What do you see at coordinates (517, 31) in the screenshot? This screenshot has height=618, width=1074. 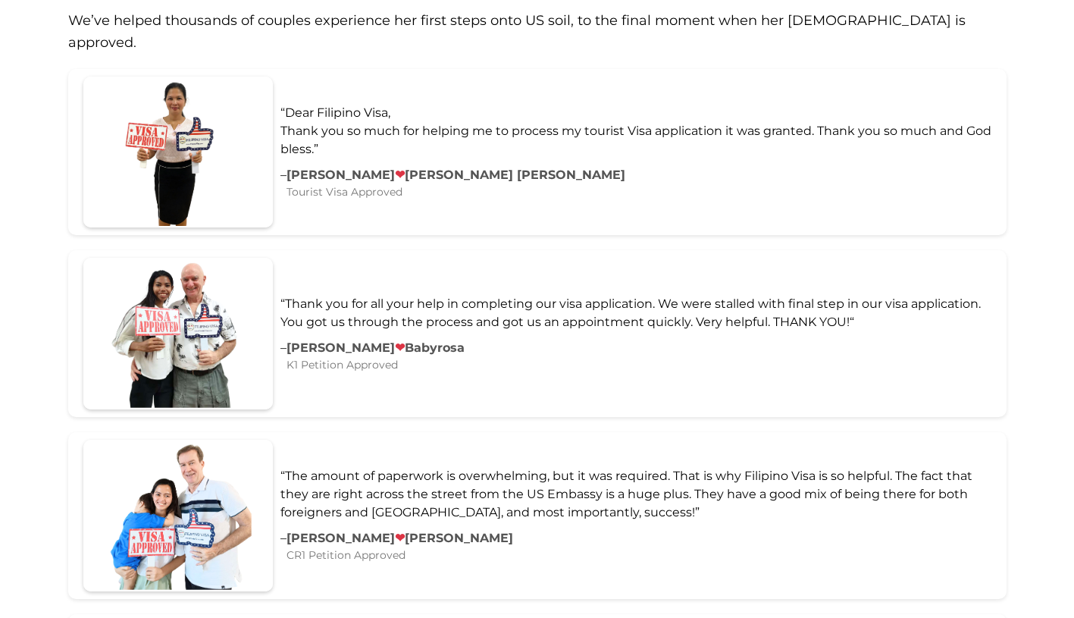 I see `span: We’ve helped thousands of couples experience her first steps onto US soil, to the final moment wh...` at bounding box center [517, 31].